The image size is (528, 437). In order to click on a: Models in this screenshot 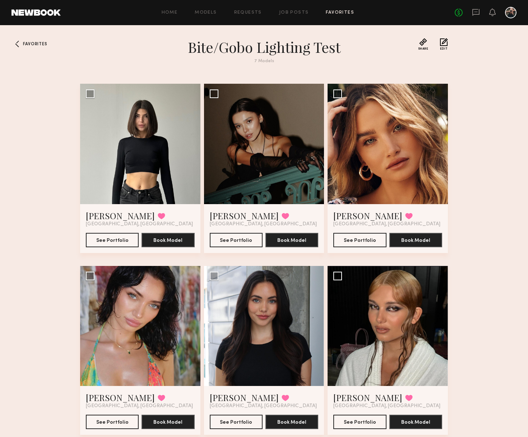, I will do `click(205, 13)`.